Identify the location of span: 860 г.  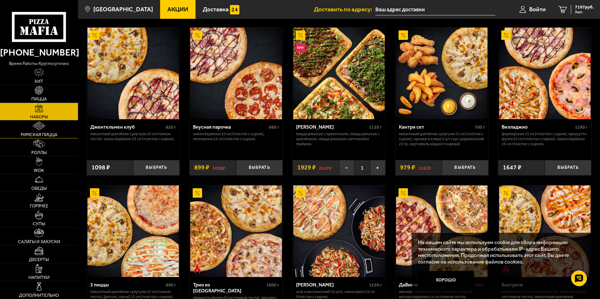
(274, 127).